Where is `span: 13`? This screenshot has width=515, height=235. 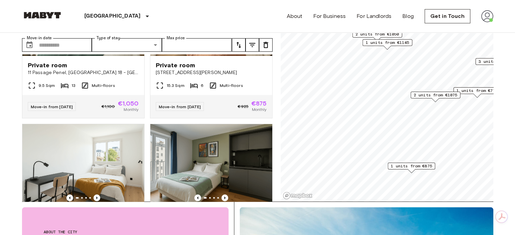
span: 13 is located at coordinates (73, 86).